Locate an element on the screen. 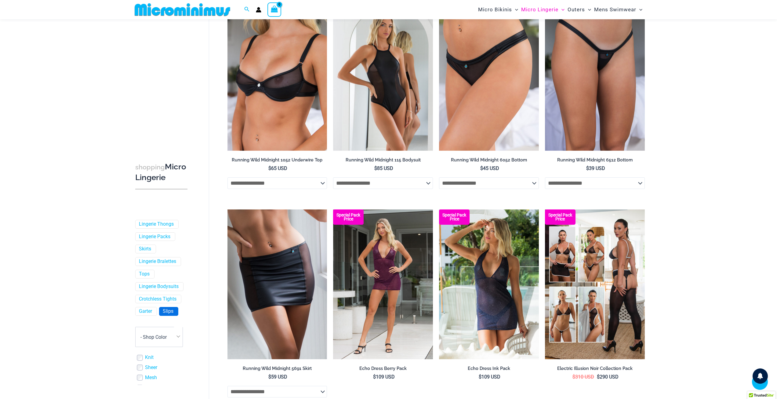  h2: Running Wild Midnight 5691 Skirt is located at coordinates (277, 368).